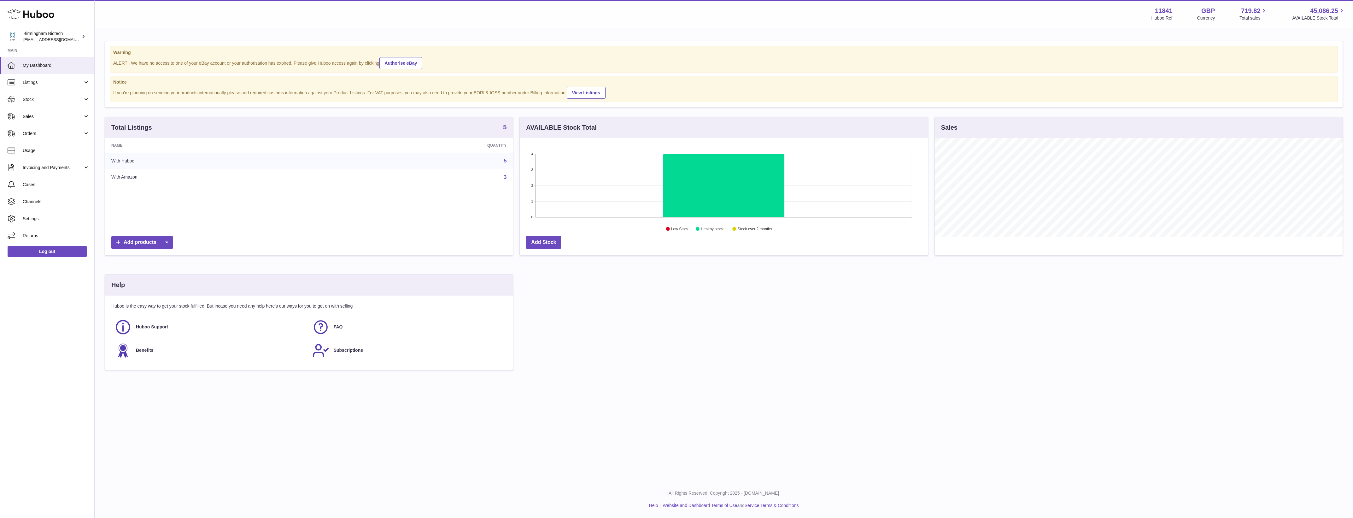  I want to click on a: Log out, so click(47, 251).